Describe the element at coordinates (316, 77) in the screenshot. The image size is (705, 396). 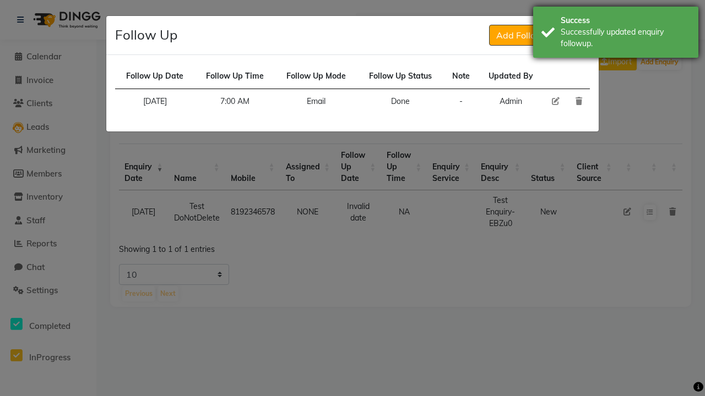
I see `td: Follow Up Mode` at that location.